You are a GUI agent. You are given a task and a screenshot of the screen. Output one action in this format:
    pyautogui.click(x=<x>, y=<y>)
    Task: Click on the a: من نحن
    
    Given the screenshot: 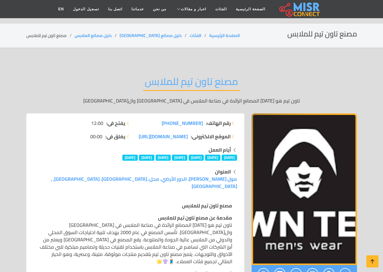 What is the action you would take?
    pyautogui.click(x=160, y=9)
    